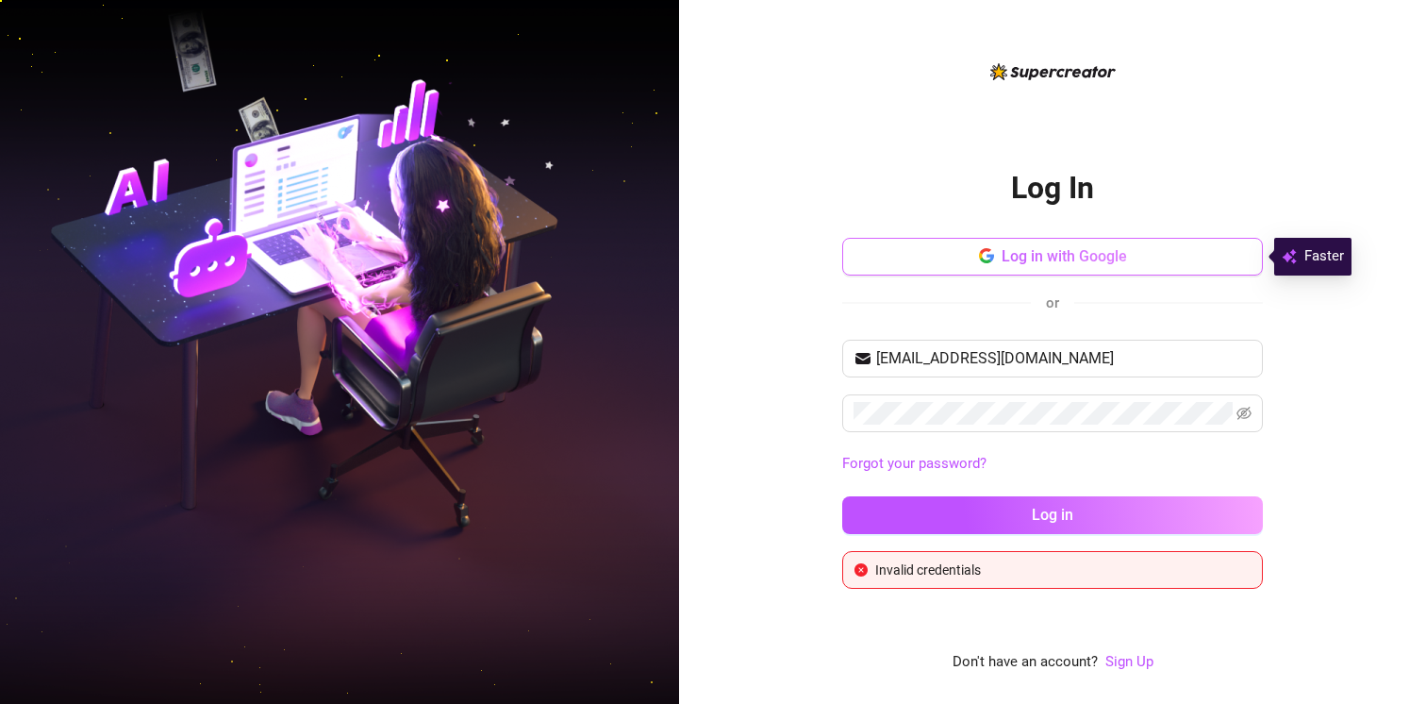 This screenshot has width=1426, height=704. Describe the element at coordinates (1025, 662) in the screenshot. I see `span: Don't have an account?` at that location.